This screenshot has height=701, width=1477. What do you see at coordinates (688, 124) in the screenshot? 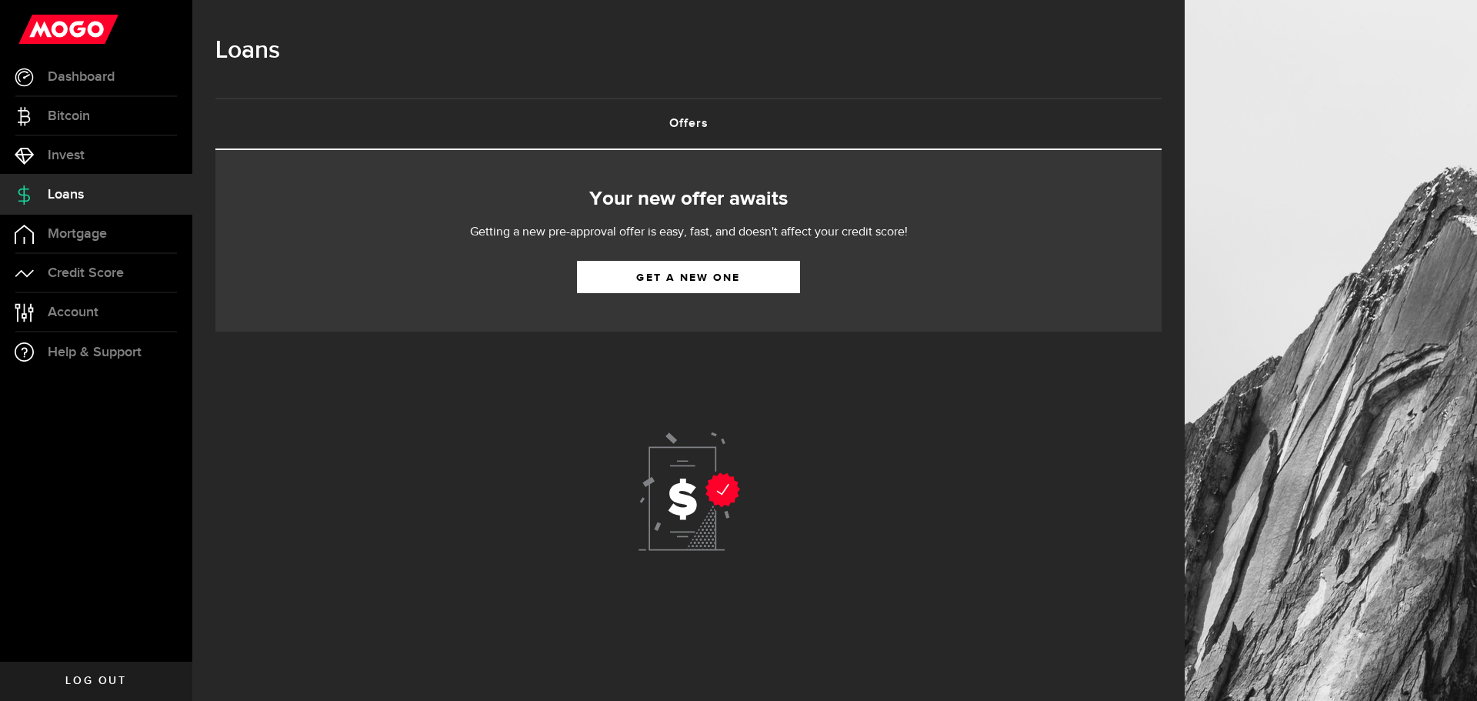
I see `a: Offers` at bounding box center [688, 124].